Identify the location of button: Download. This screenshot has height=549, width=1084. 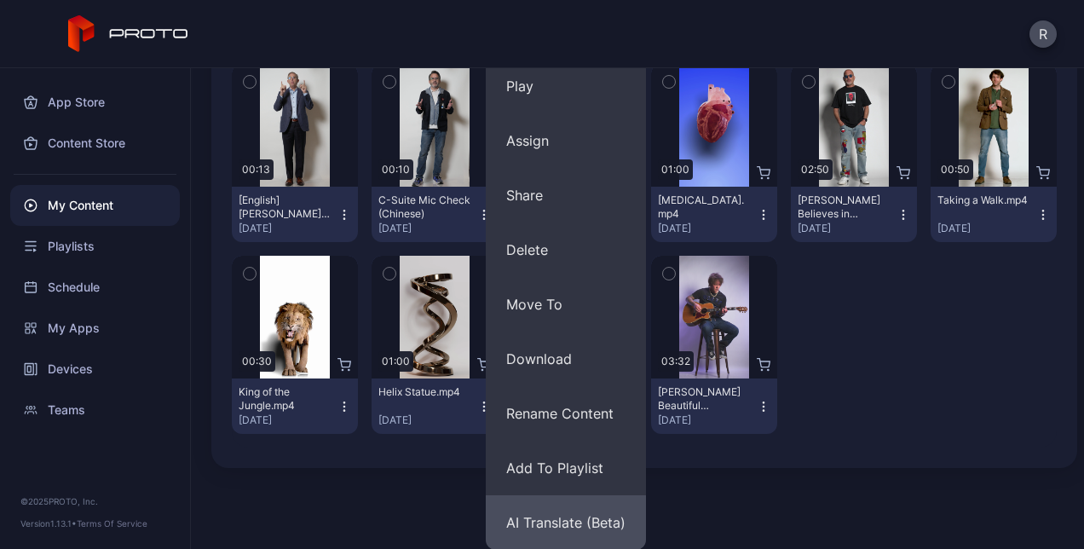
(566, 359).